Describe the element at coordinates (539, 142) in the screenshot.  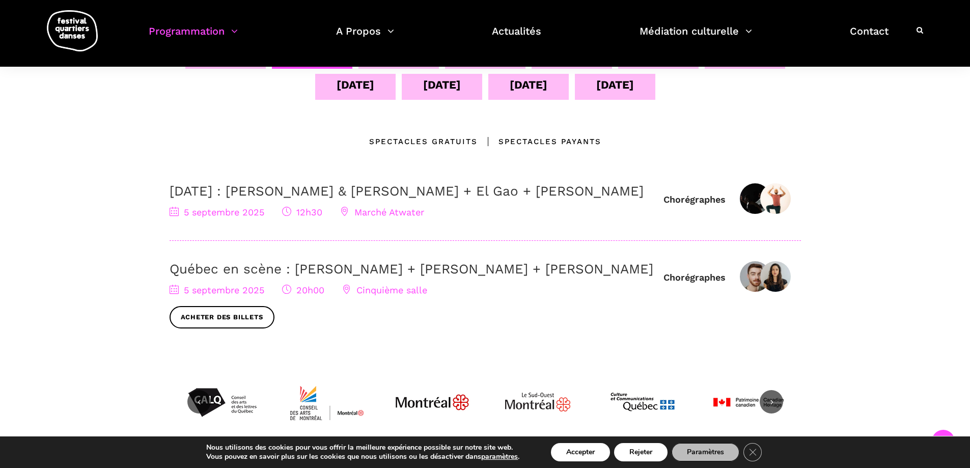
I see `div: Spectacles Payants` at that location.